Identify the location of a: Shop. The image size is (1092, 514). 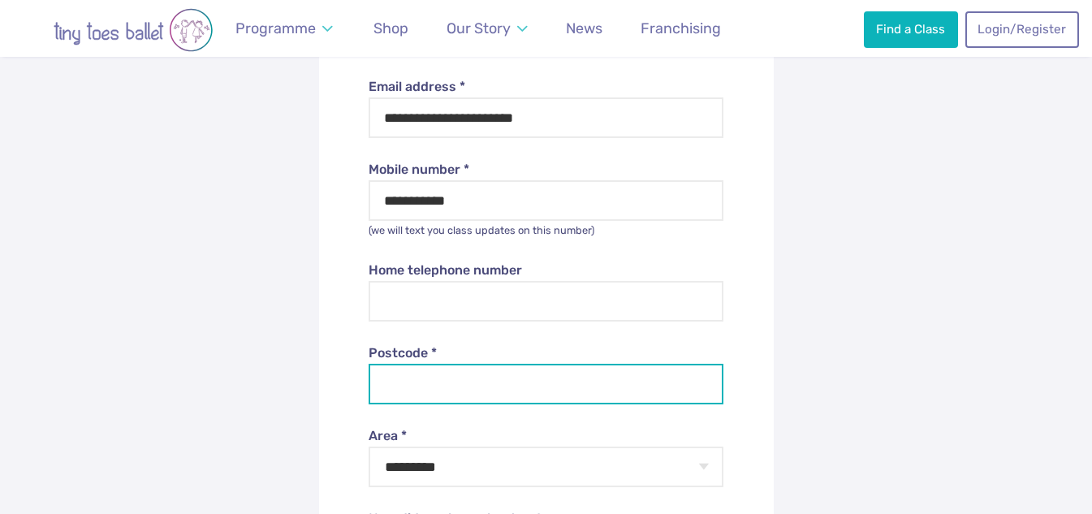
(391, 28).